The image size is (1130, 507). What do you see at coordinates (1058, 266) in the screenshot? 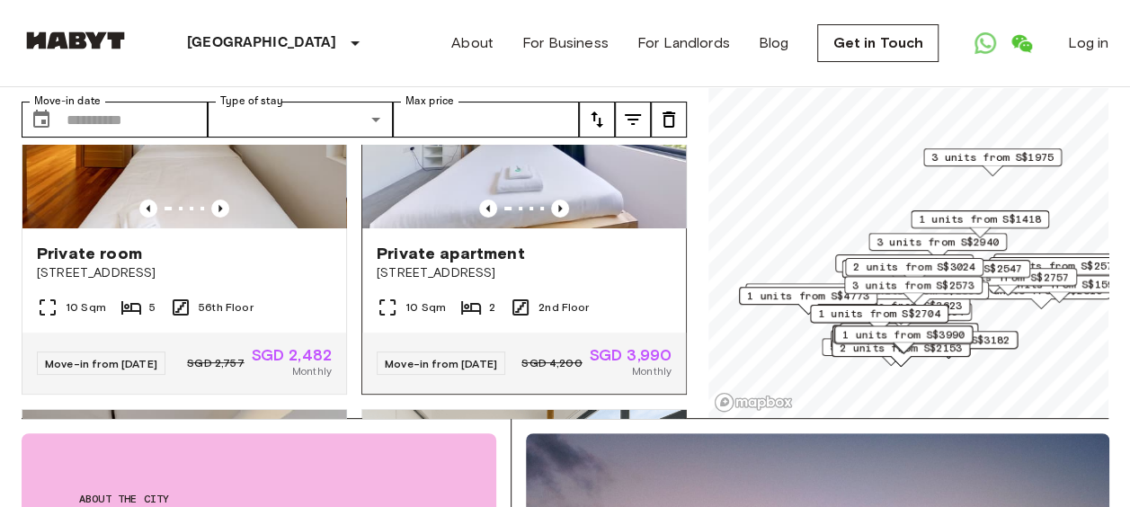
I see `span: 1 units from S$2573` at bounding box center [1058, 266].